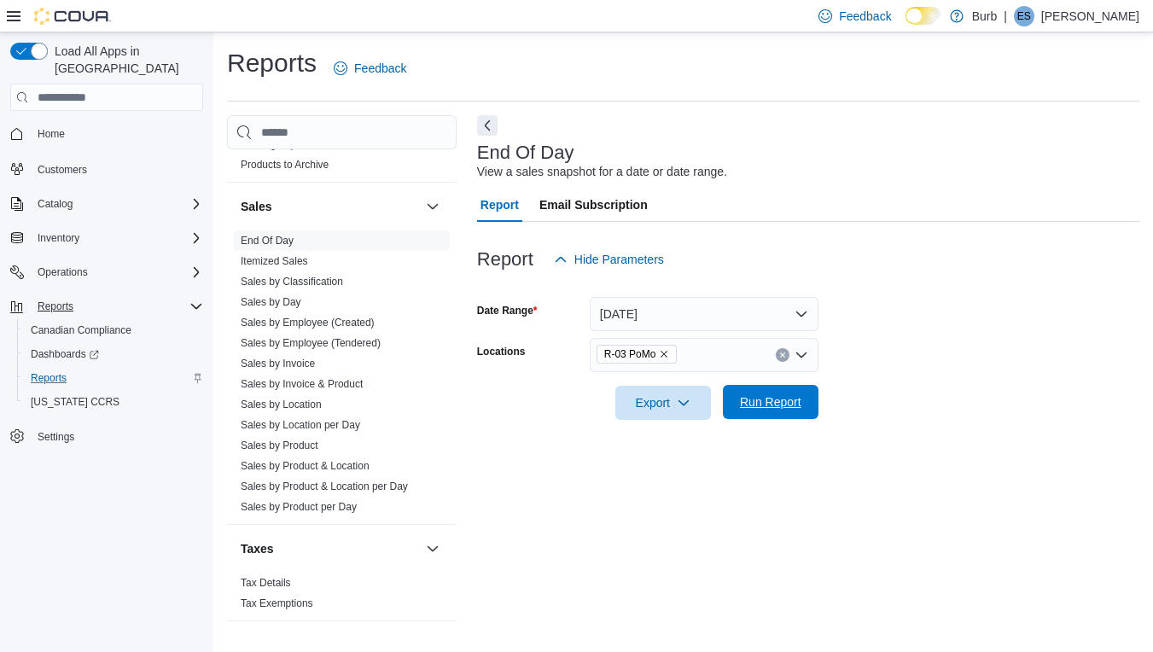  Describe the element at coordinates (663, 403) in the screenshot. I see `button: Export` at that location.